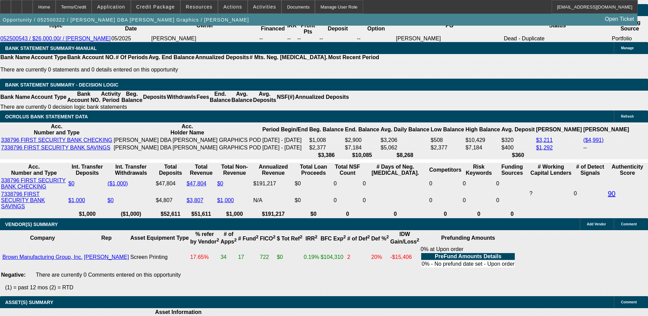 This screenshot has width=648, height=316. What do you see at coordinates (327, 287) in the screenshot?
I see `p: (1) = past 12 mos (2) = RTD` at bounding box center [327, 287].